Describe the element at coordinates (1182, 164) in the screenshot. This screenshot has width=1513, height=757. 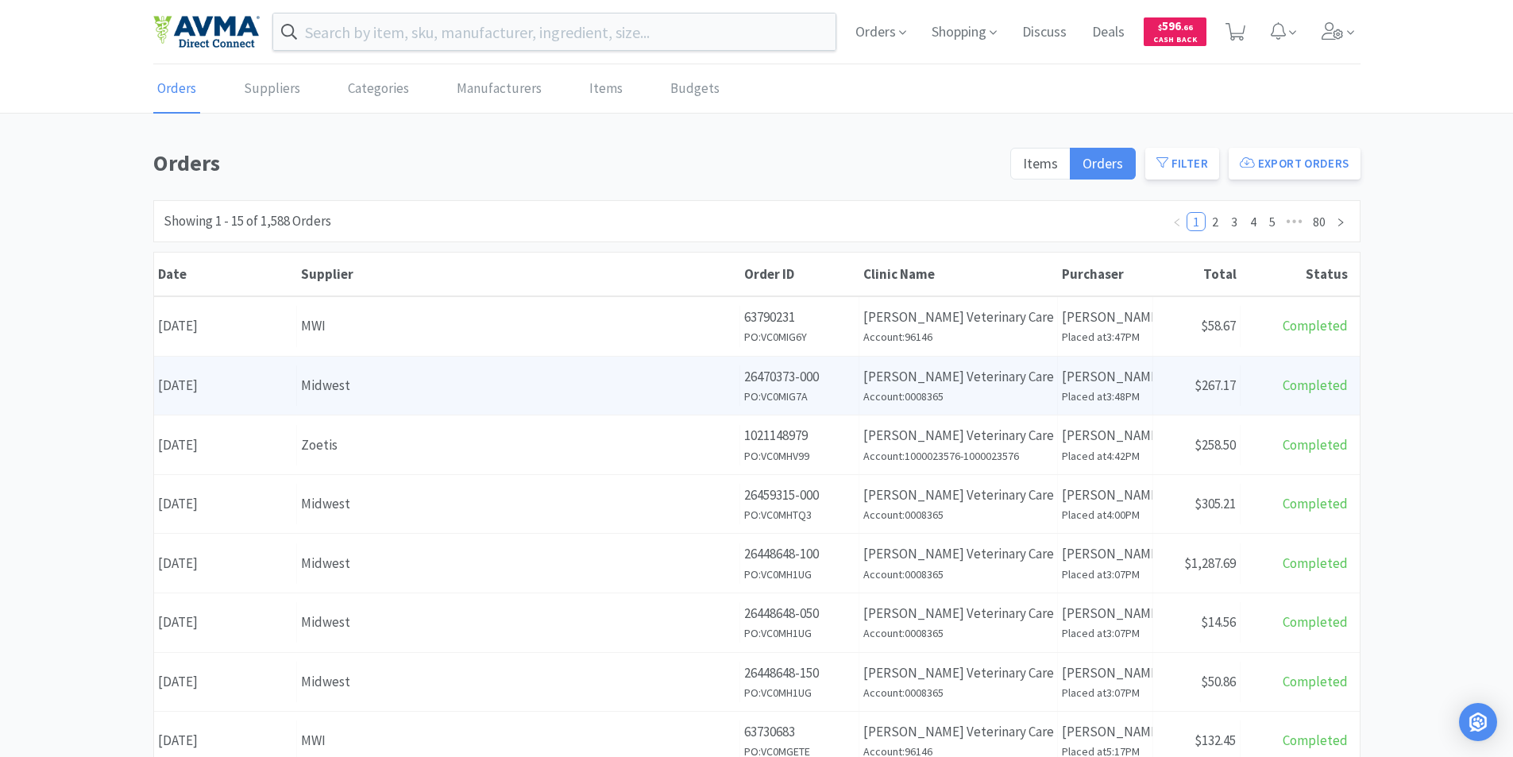
I see `button: Filter` at that location.